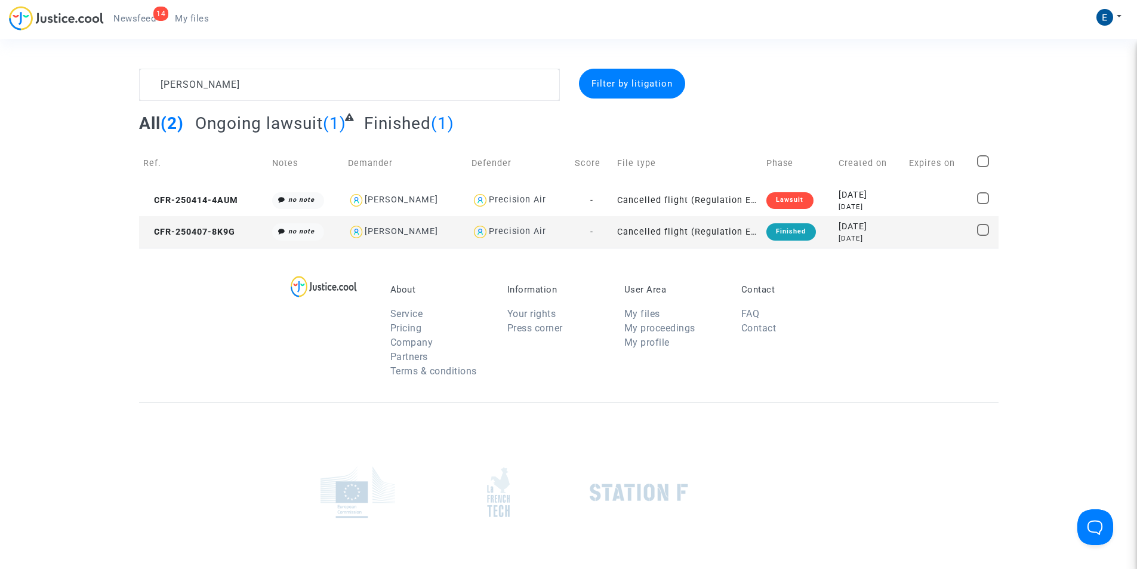  Describe the element at coordinates (134, 18) in the screenshot. I see `span: Newsfeed` at that location.